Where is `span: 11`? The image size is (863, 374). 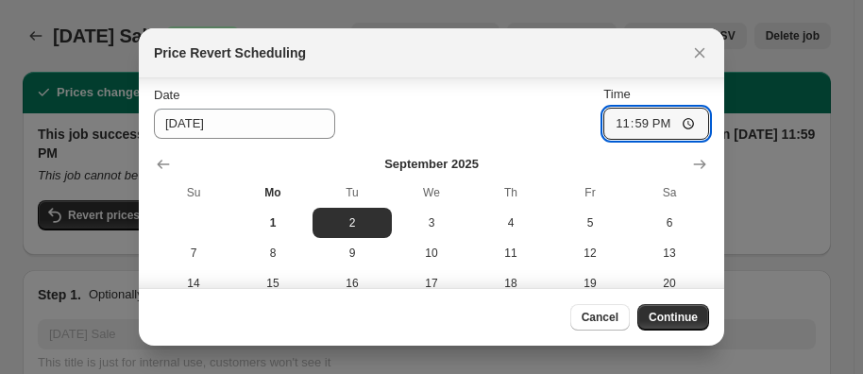
span: 11 is located at coordinates (511, 253).